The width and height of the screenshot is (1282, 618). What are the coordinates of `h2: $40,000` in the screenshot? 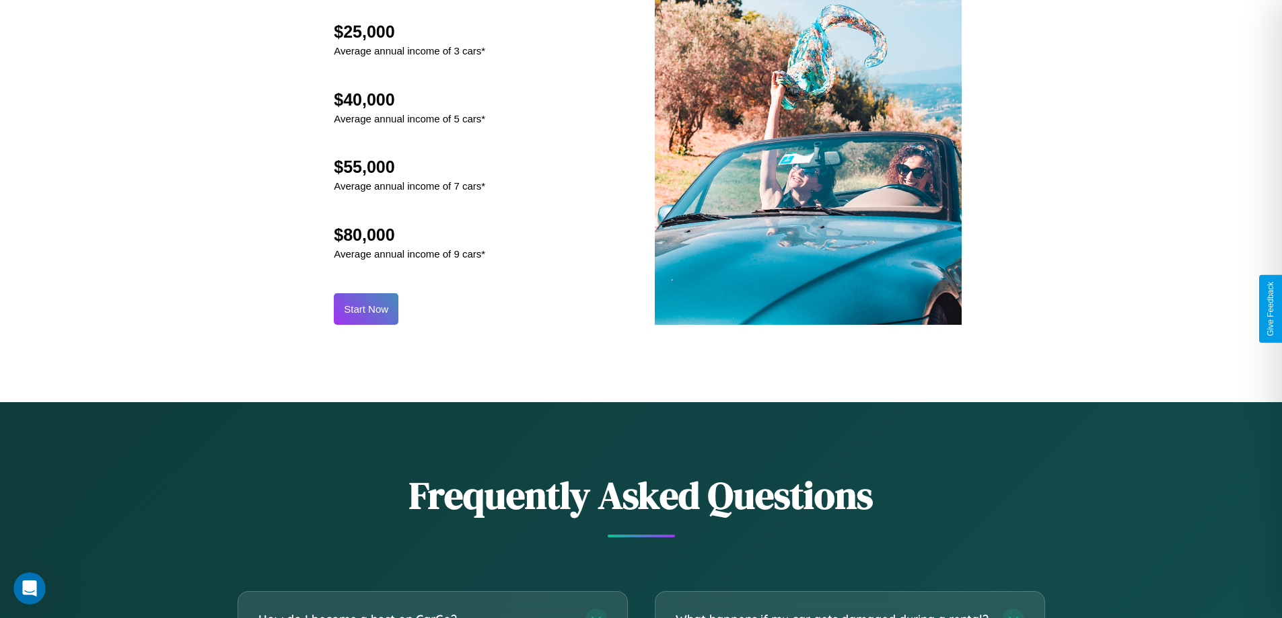 It's located at (409, 100).